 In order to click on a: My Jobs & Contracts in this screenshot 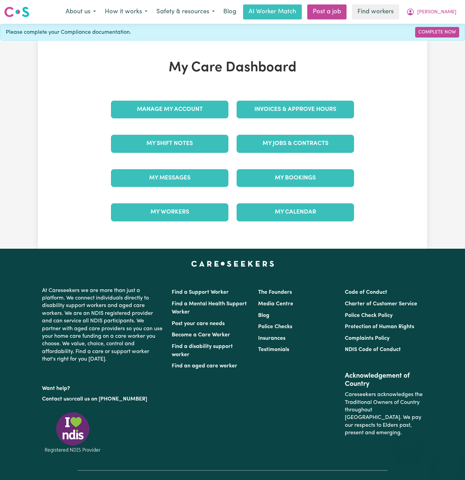, I will do `click(295, 144)`.